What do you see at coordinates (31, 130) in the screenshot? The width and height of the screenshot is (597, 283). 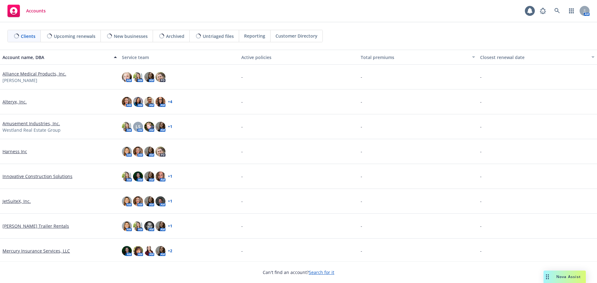 I see `span: Westland Real Estate Group` at bounding box center [31, 130].